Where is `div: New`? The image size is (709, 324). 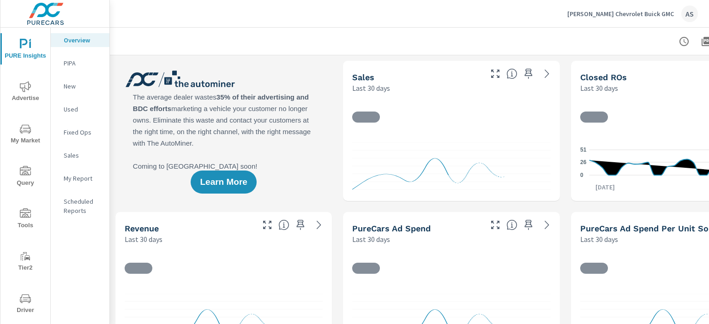 div: New is located at coordinates (80, 86).